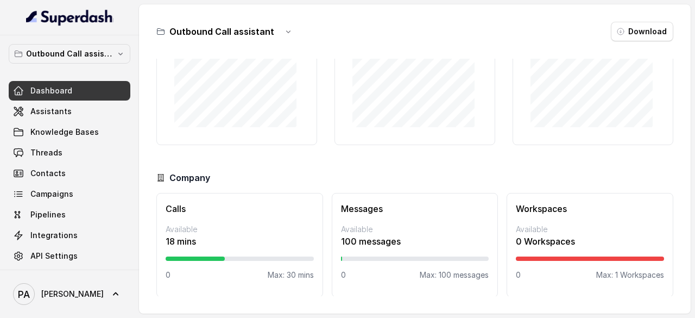 Image resolution: width=695 pixels, height=318 pixels. I want to click on span: API Settings, so click(54, 256).